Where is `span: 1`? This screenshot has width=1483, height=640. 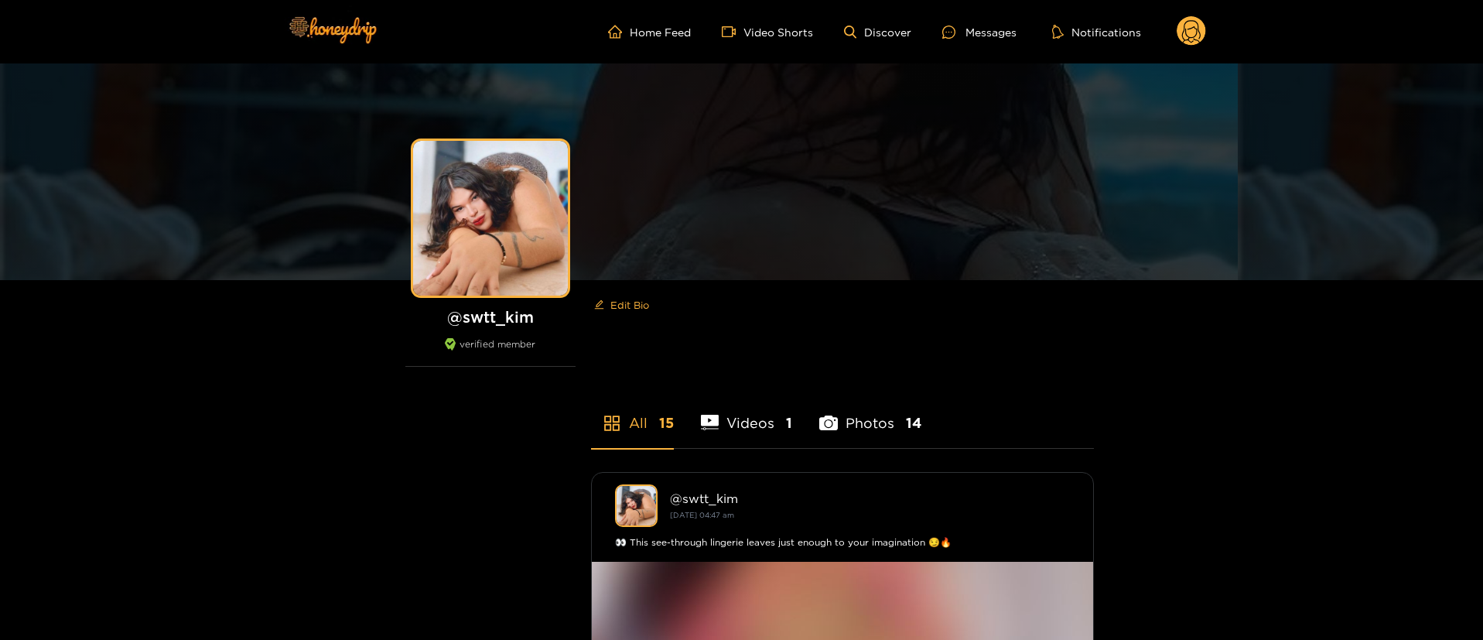
span: 1 is located at coordinates (789, 423).